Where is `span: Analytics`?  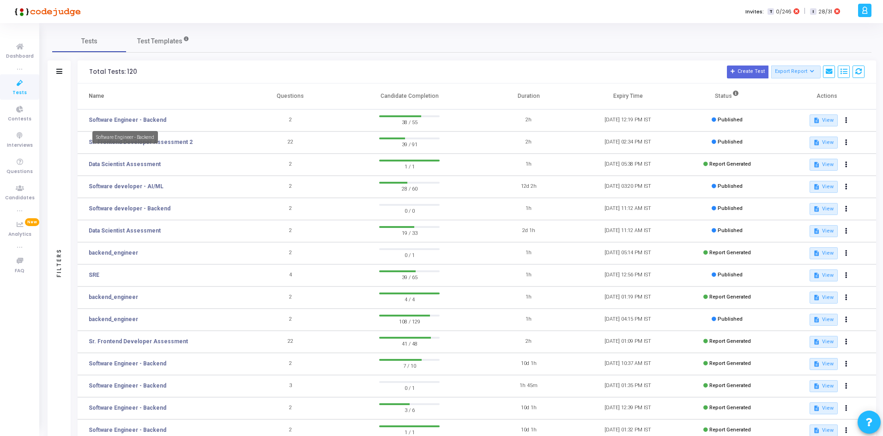 span: Analytics is located at coordinates (20, 235).